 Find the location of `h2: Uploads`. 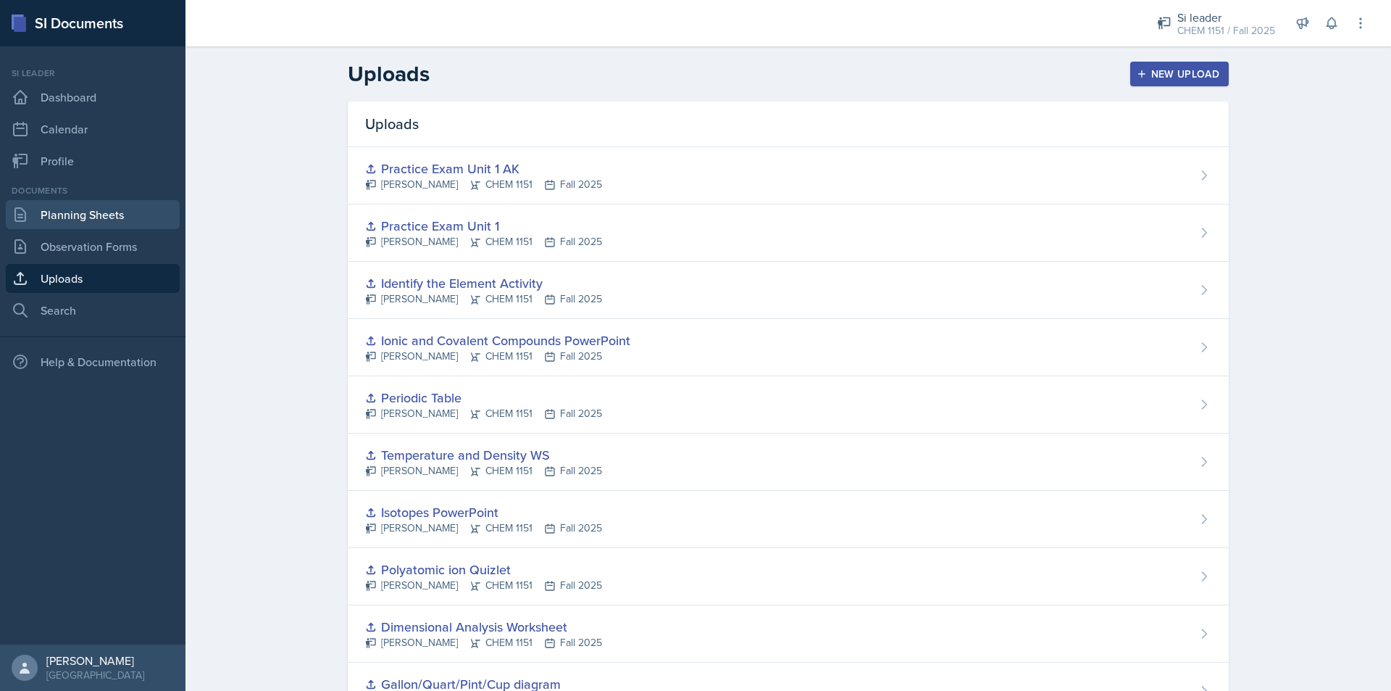

h2: Uploads is located at coordinates (388, 74).